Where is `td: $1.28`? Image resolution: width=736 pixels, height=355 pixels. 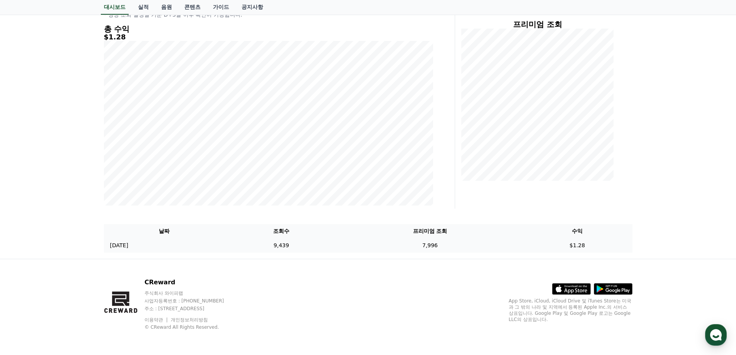
td: $1.28 is located at coordinates (577, 245).